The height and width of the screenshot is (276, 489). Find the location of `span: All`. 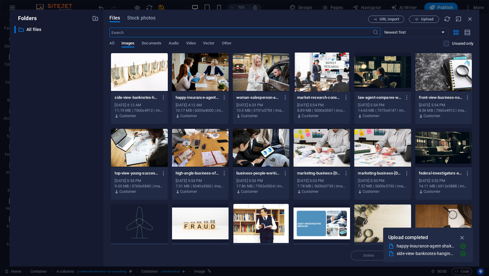

span: All is located at coordinates (112, 44).